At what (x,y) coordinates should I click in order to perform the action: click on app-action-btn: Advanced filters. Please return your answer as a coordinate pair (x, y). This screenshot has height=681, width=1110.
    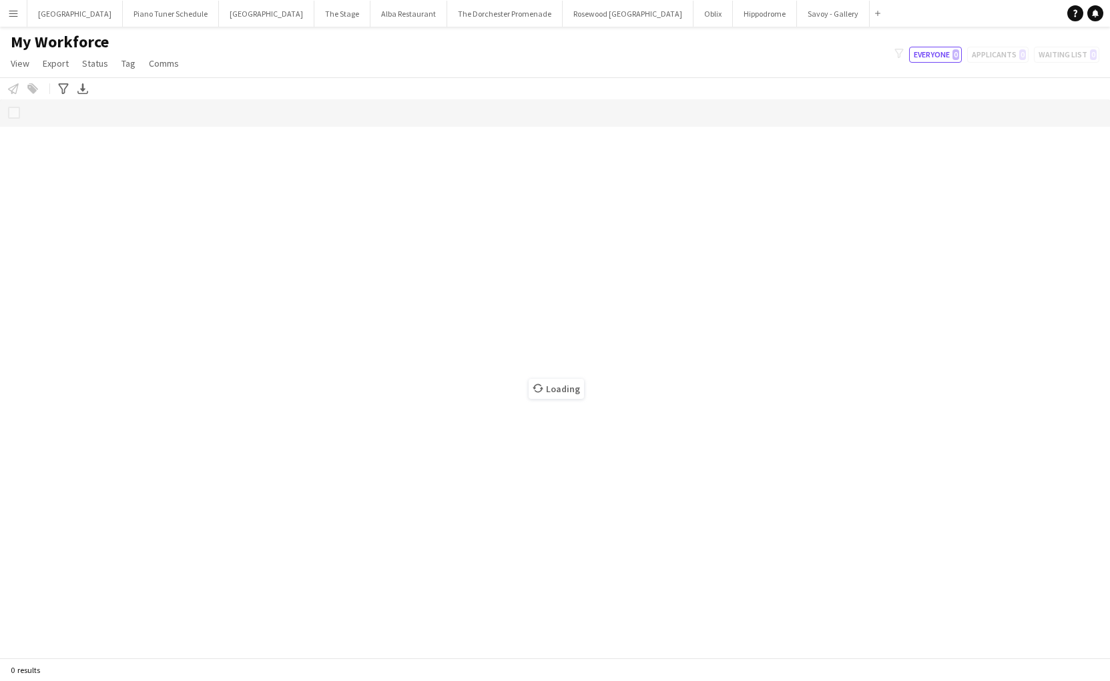
    Looking at the image, I should click on (63, 89).